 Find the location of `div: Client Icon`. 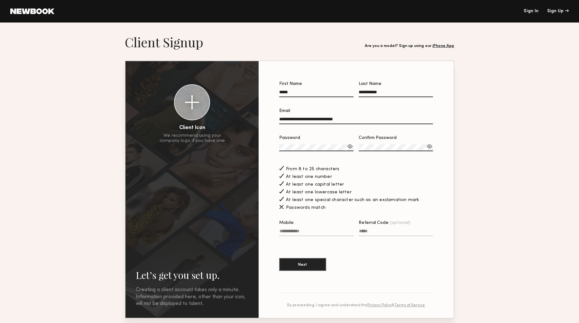

div: Client Icon is located at coordinates (192, 128).